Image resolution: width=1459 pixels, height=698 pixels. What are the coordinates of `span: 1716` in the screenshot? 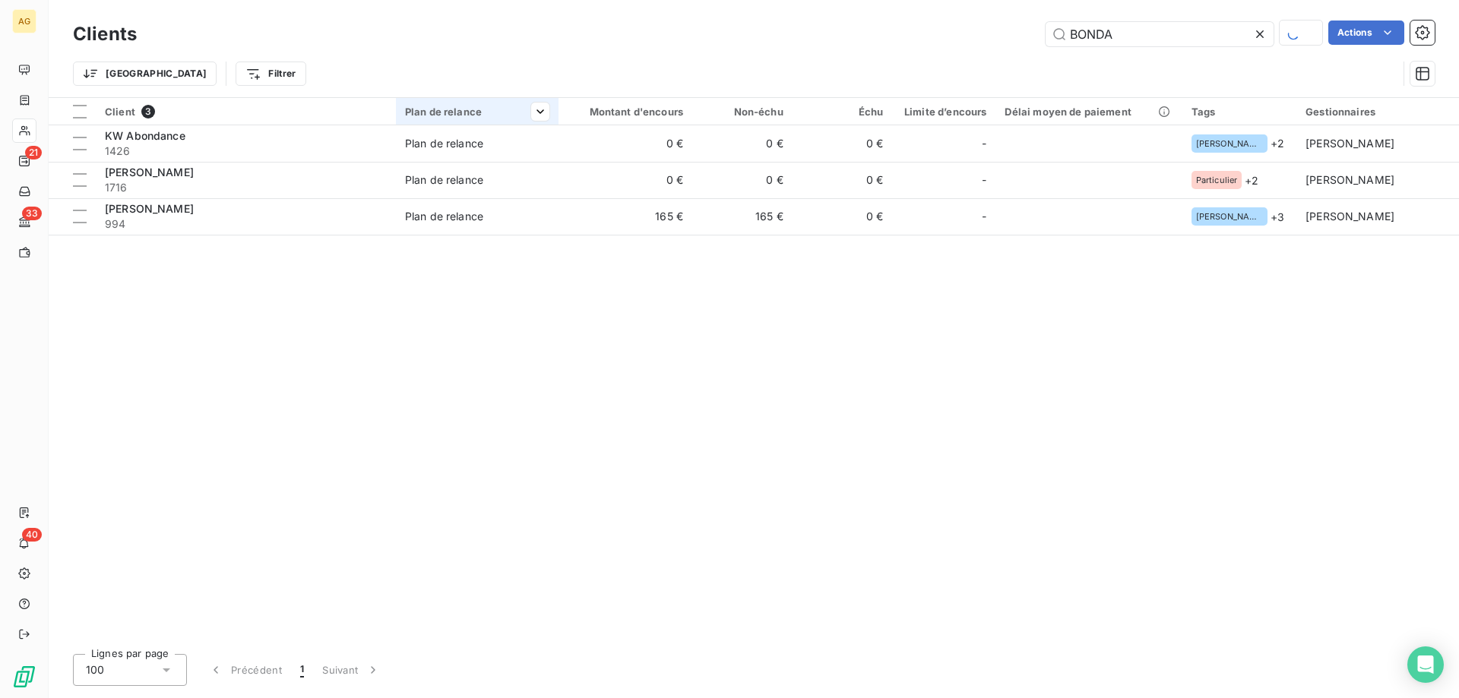 It's located at (245, 188).